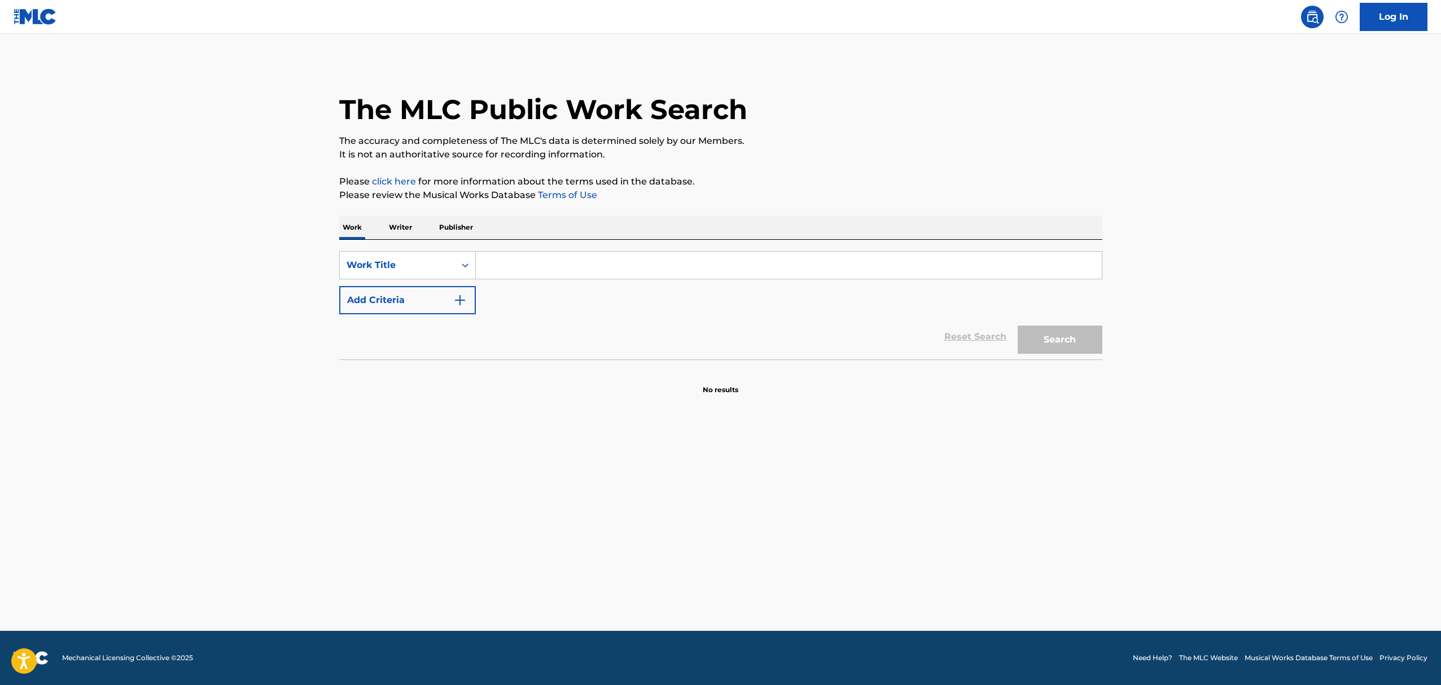 This screenshot has width=1441, height=685. I want to click on img: search, so click(1313, 17).